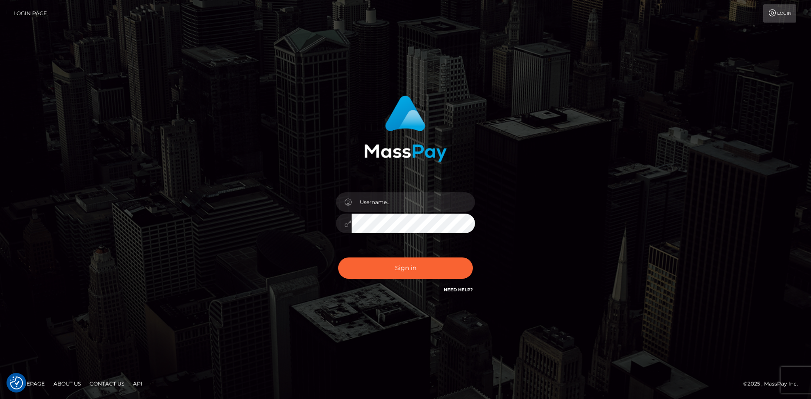  I want to click on a: About Us, so click(67, 384).